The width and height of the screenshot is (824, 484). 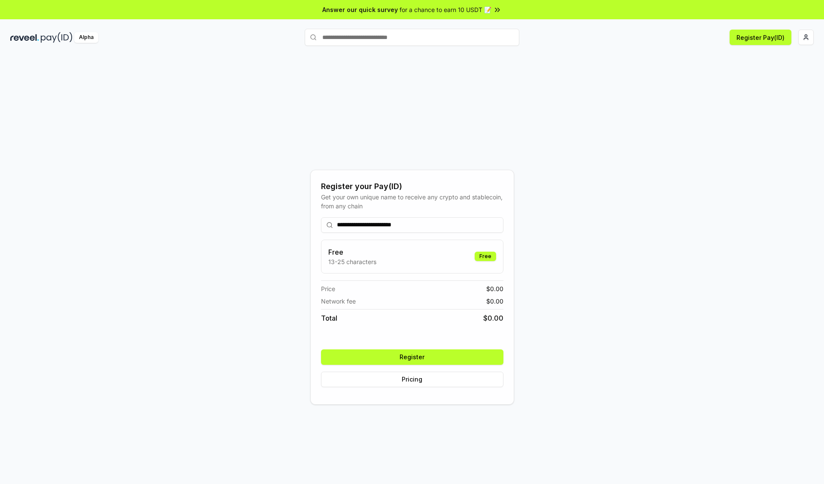 What do you see at coordinates (352, 262) in the screenshot?
I see `p: 13-25 characters` at bounding box center [352, 262].